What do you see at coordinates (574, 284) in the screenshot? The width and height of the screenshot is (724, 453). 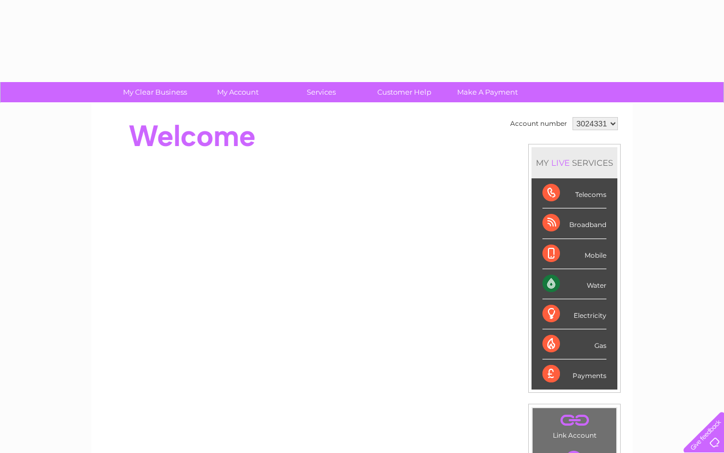 I see `div: Water` at bounding box center [574, 284].